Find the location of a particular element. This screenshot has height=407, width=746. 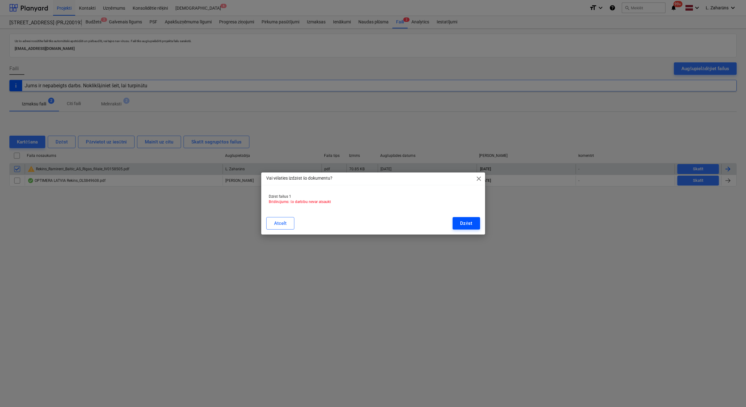

div: Atcelt is located at coordinates (280, 224).